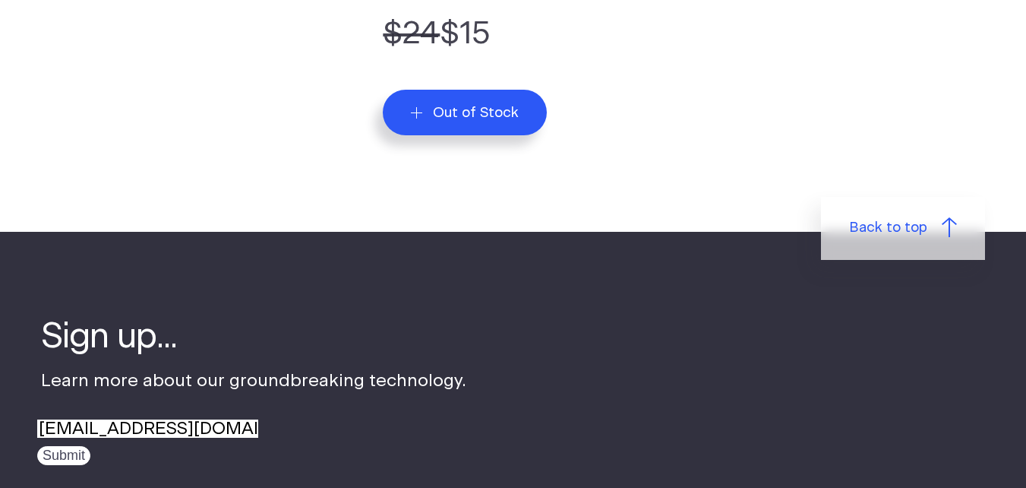  What do you see at coordinates (476, 112) in the screenshot?
I see `span: Out of Stock` at bounding box center [476, 112].